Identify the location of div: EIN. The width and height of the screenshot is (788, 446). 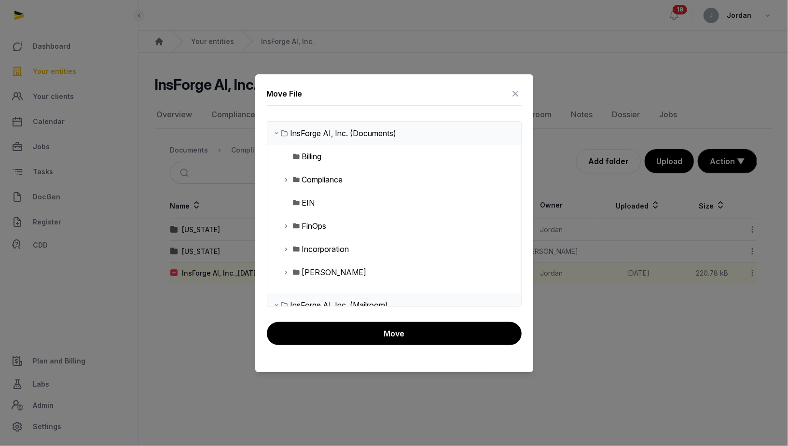
(309, 203).